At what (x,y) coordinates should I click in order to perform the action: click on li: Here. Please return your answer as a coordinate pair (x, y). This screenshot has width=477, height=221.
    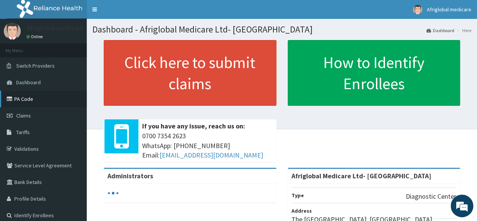
    Looking at the image, I should click on (463, 30).